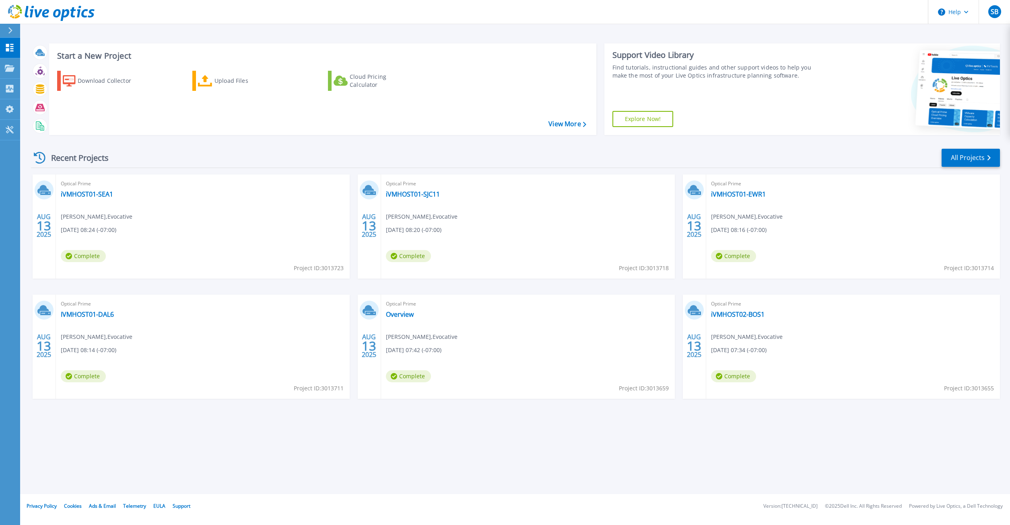  I want to click on a: Ads & Email, so click(102, 506).